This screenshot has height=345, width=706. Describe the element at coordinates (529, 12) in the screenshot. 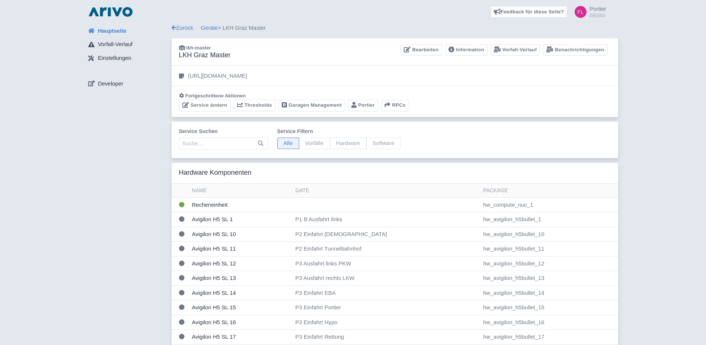

I see `a: Feedback für diese Seite?` at that location.